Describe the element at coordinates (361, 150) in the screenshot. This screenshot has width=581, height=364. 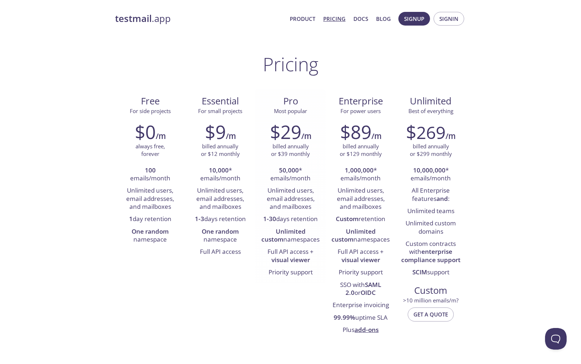
I see `p: billed annually or $129 monthly` at that location.